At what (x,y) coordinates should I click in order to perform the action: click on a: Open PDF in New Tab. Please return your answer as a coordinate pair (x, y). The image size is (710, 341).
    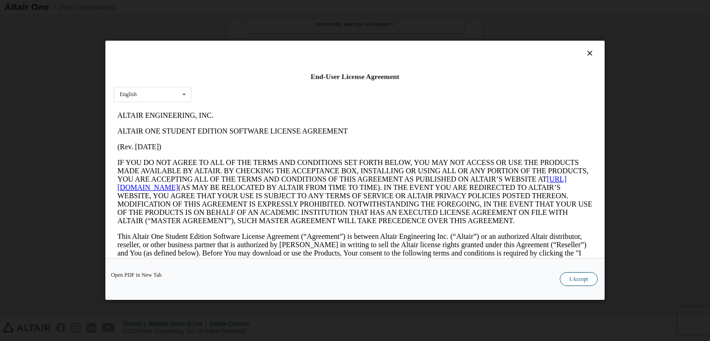
    Looking at the image, I should click on (136, 275).